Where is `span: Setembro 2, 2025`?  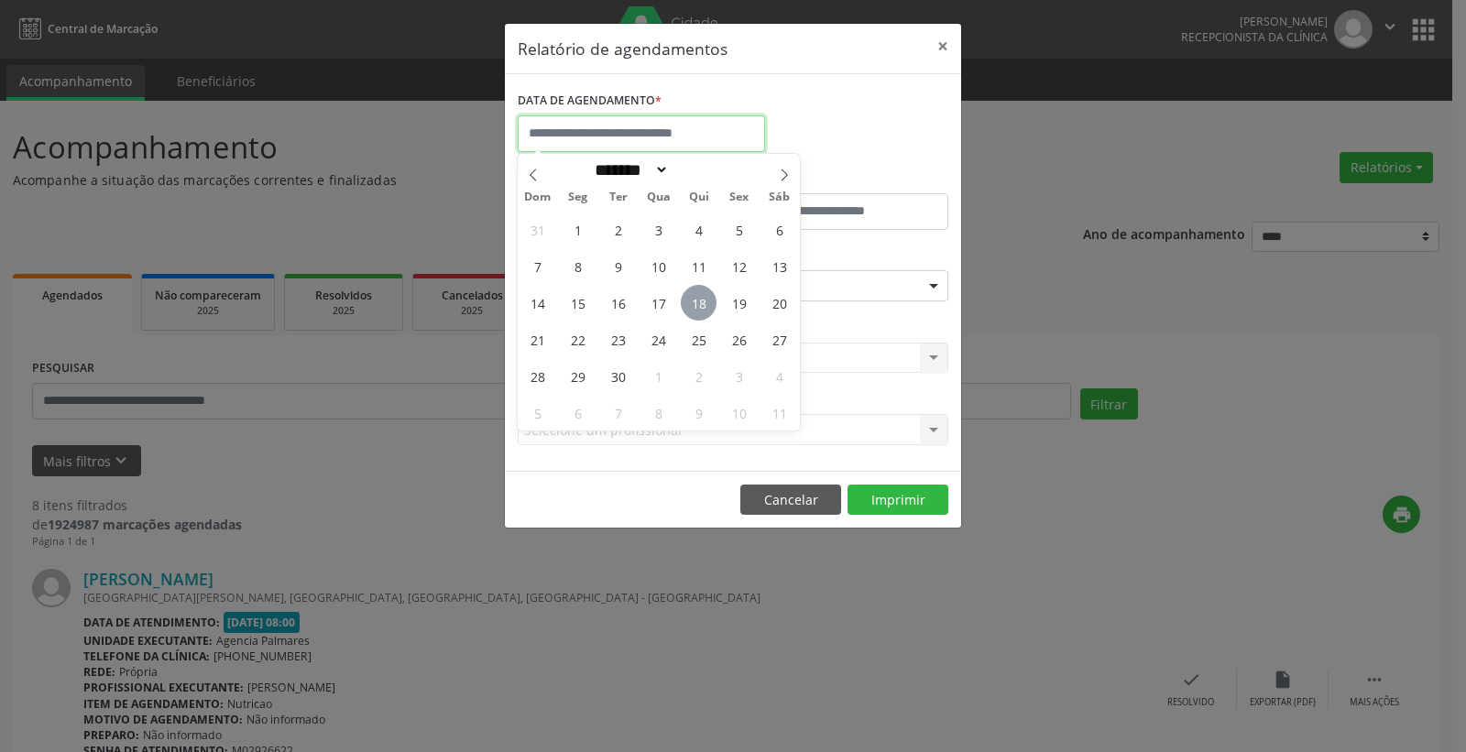 span: Setembro 2, 2025 is located at coordinates (618, 229).